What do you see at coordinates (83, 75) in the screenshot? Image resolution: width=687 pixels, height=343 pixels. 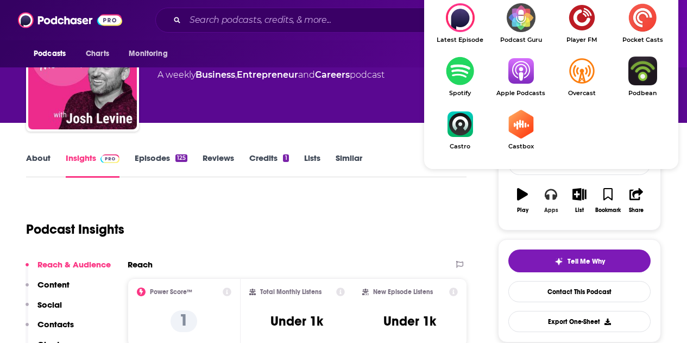 I see `img: Great Mondays Radio` at bounding box center [83, 75].